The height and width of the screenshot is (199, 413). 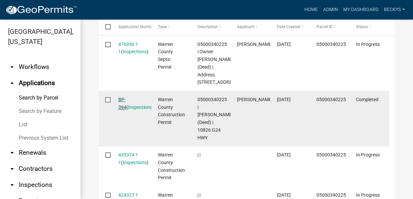 What do you see at coordinates (208, 27) in the screenshot?
I see `span: Description` at bounding box center [208, 27].